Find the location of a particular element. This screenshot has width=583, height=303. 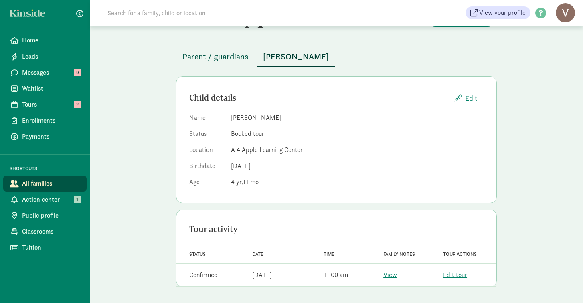

span: 11 is located at coordinates (251, 182).